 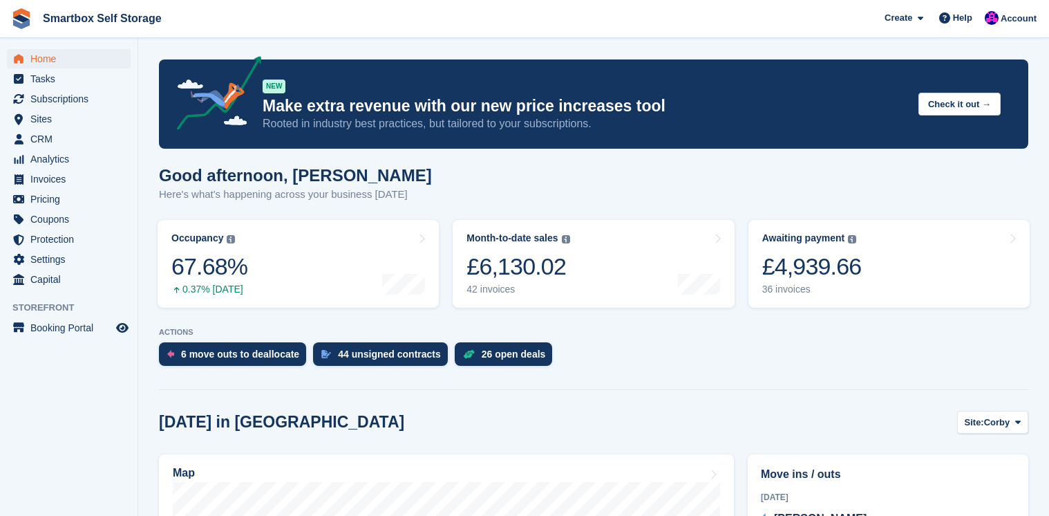 What do you see at coordinates (274, 86) in the screenshot?
I see `div: NEW` at bounding box center [274, 86].